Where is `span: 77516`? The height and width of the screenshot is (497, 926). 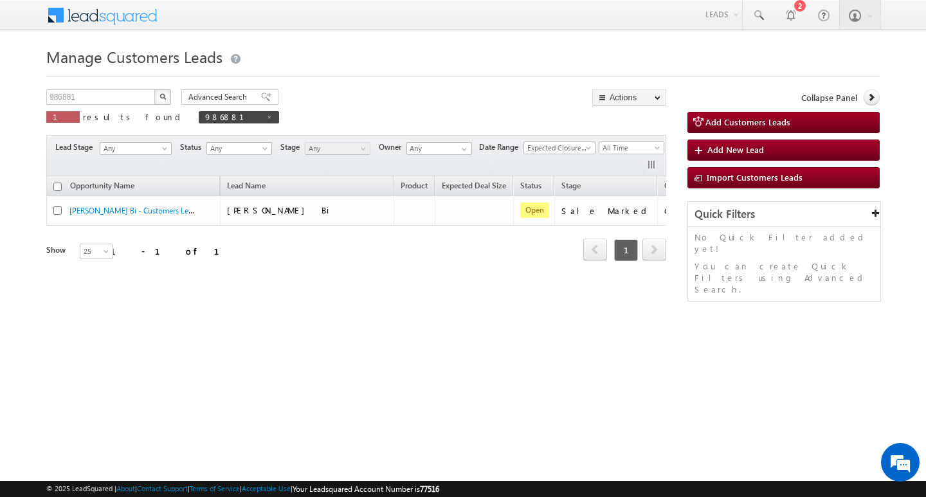 span: 77516 is located at coordinates (430, 489).